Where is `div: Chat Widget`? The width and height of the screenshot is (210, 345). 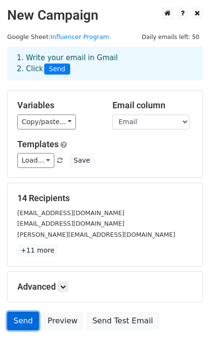 div: Chat Widget is located at coordinates (186, 322).